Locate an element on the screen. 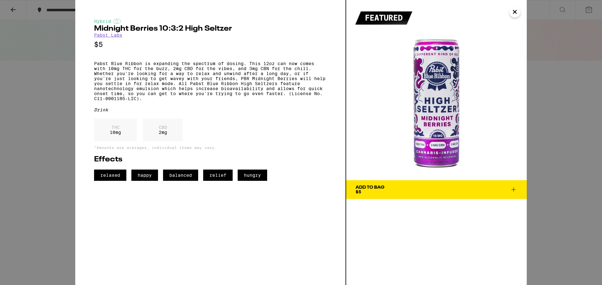 Image resolution: width=602 pixels, height=285 pixels. span: hungry is located at coordinates (252, 175).